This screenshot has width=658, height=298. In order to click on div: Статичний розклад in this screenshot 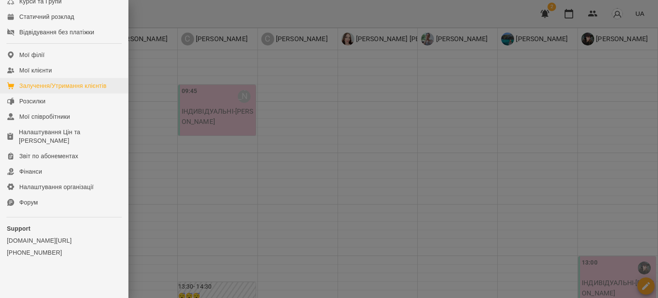, I will do `click(47, 17)`.